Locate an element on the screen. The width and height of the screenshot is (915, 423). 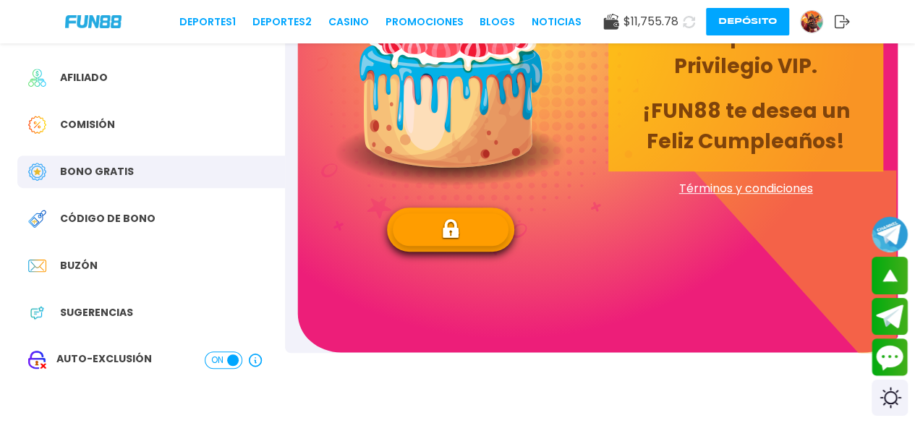
a: Free BonusBono Gratis is located at coordinates (151, 171).